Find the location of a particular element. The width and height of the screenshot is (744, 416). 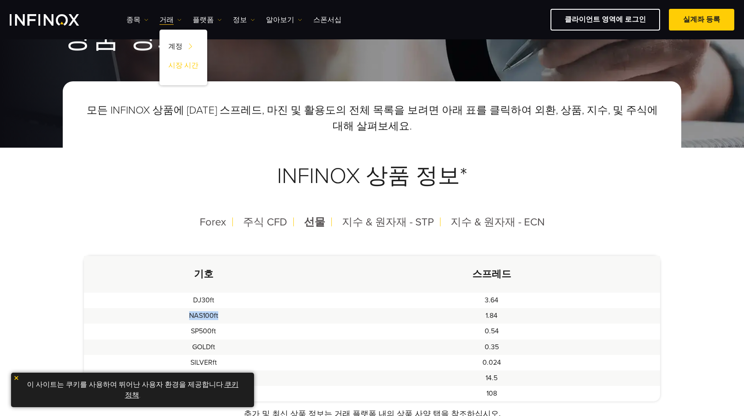

td: NAS100ft is located at coordinates (204, 316).